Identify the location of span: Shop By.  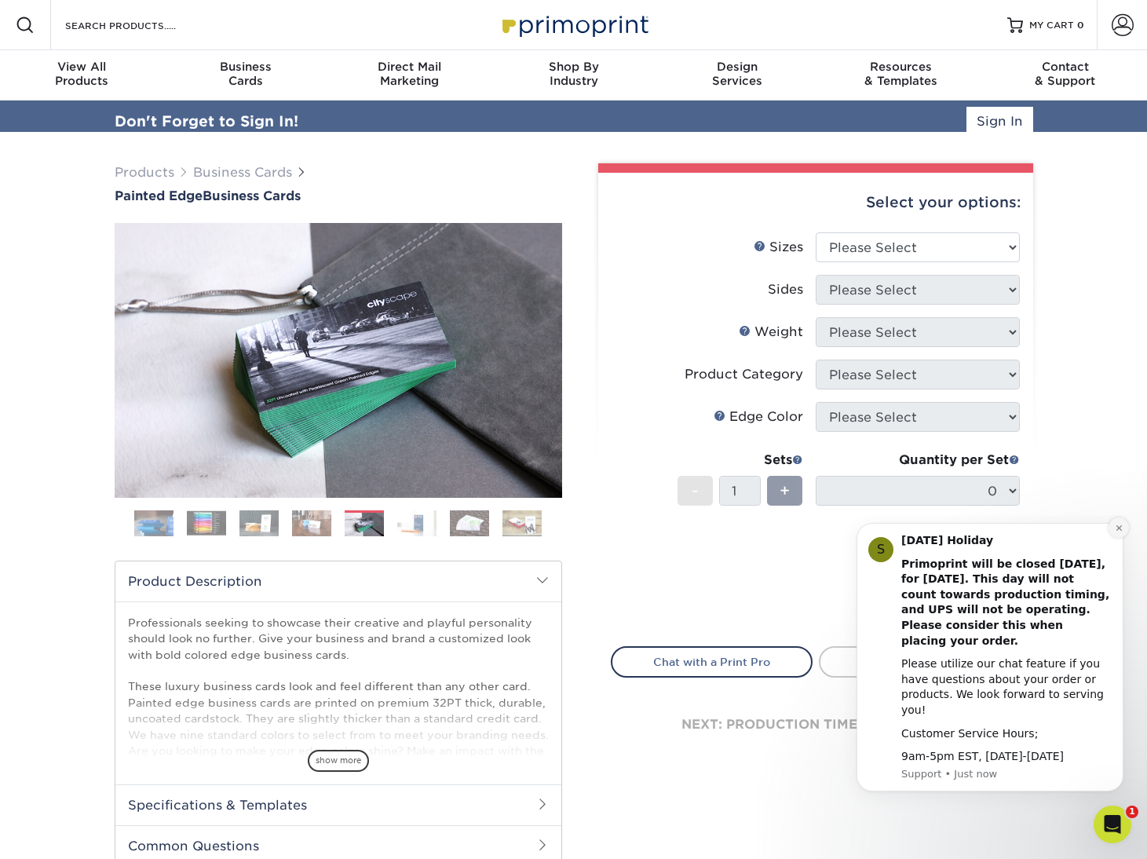
(573, 67).